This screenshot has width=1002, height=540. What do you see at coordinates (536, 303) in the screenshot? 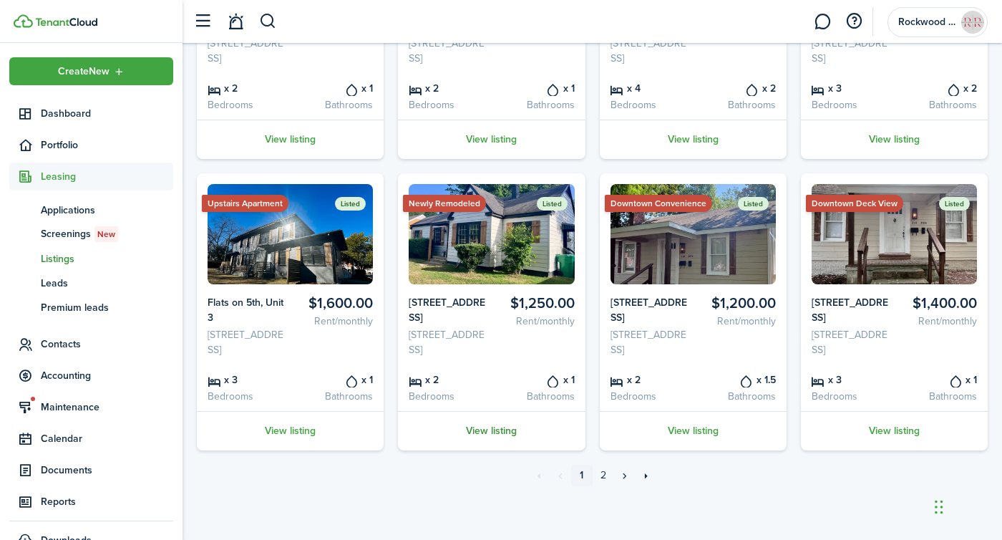
I see `card-listing-title: $1,250.00` at bounding box center [536, 303].